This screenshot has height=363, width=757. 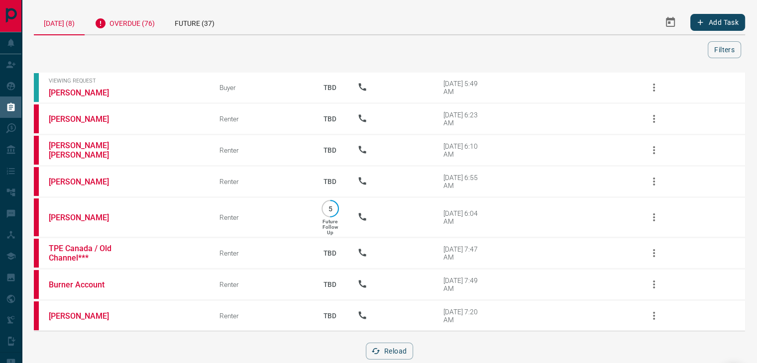 What do you see at coordinates (330, 209) in the screenshot?
I see `p: 5` at bounding box center [330, 209].